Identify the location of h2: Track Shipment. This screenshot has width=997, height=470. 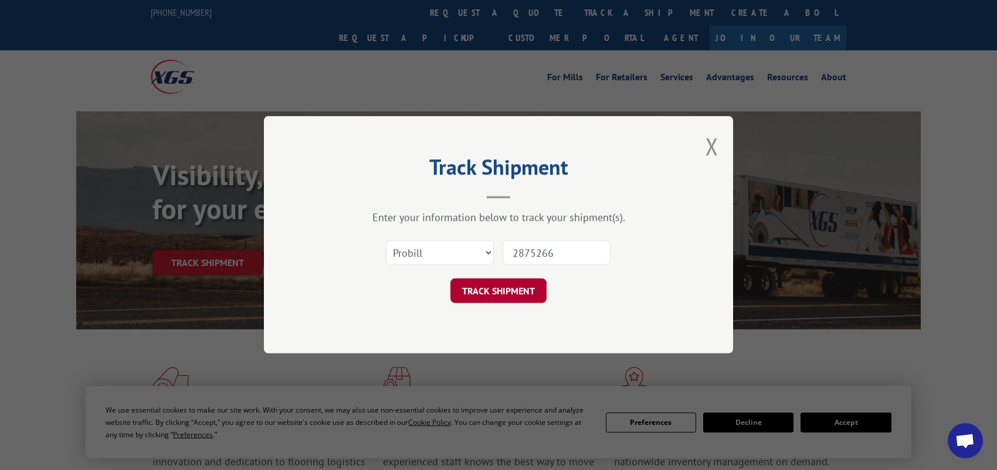
(499, 170).